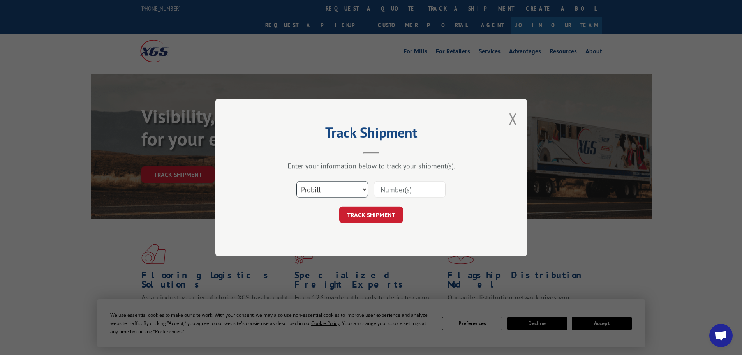 Image resolution: width=742 pixels, height=355 pixels. Describe the element at coordinates (371, 165) in the screenshot. I see `div: Enter your information below to track your shipment(s).` at that location.